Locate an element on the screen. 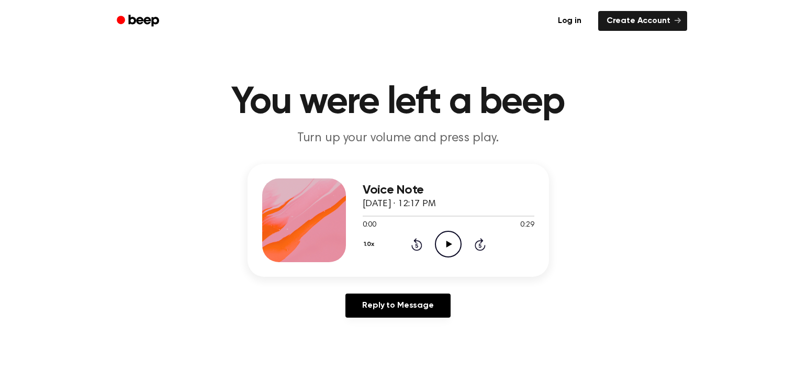 This screenshot has width=796, height=382. span: 0:29 is located at coordinates (527, 225).